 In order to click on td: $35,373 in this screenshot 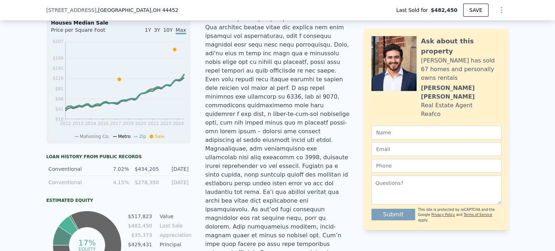, I will do `click(140, 235)`.